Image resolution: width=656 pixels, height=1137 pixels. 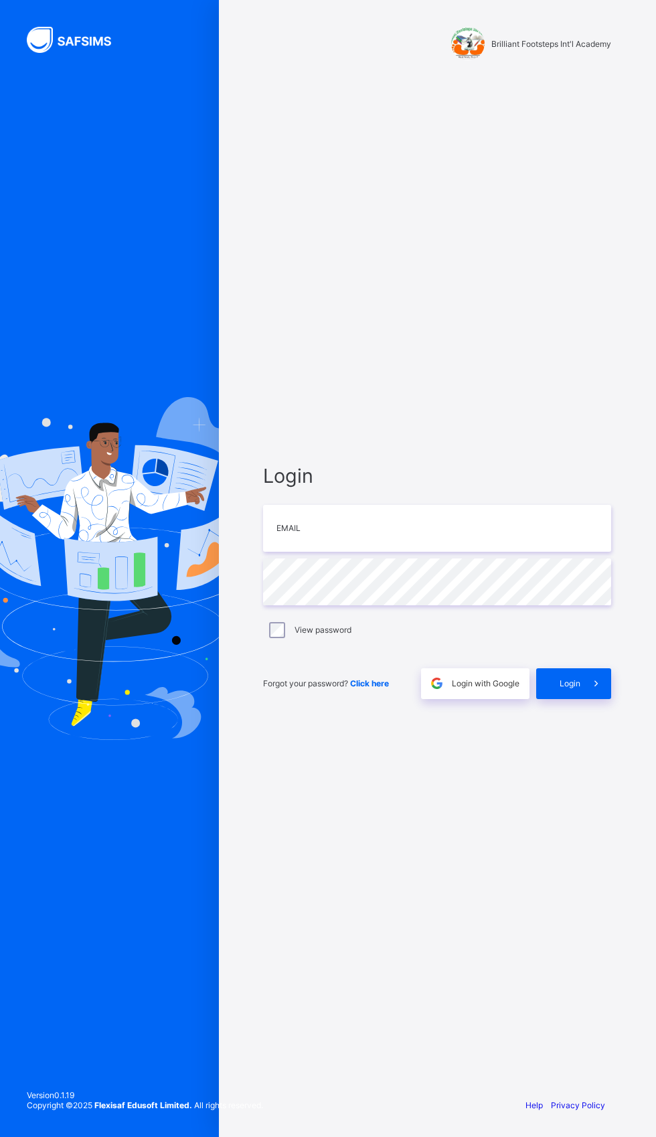 What do you see at coordinates (323, 629) in the screenshot?
I see `label: View password` at bounding box center [323, 629].